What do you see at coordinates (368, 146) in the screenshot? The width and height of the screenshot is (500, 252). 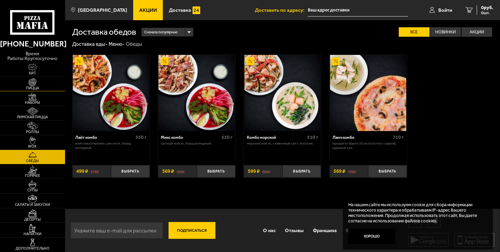 I see `p: Прошутто Фунги 25 см (толстое с сыром), Куриный суп.` at bounding box center [368, 146].